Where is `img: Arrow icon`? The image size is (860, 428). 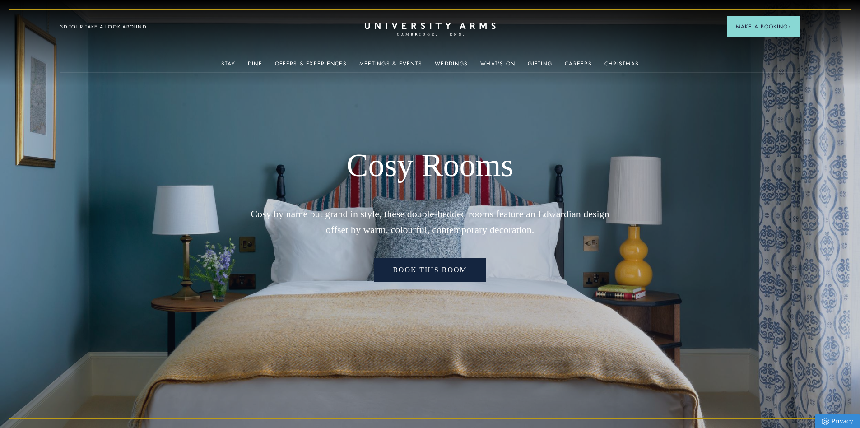 img: Arrow icon is located at coordinates (789, 27).